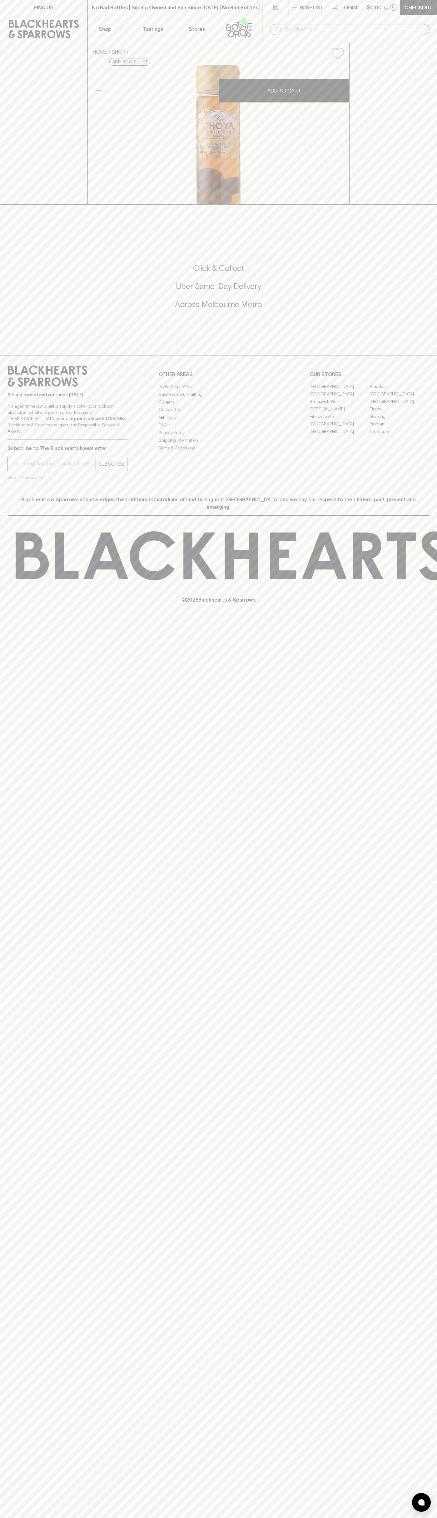 This screenshot has width=437, height=1518. What do you see at coordinates (44, 7) in the screenshot?
I see `p: FIND US` at bounding box center [44, 7].